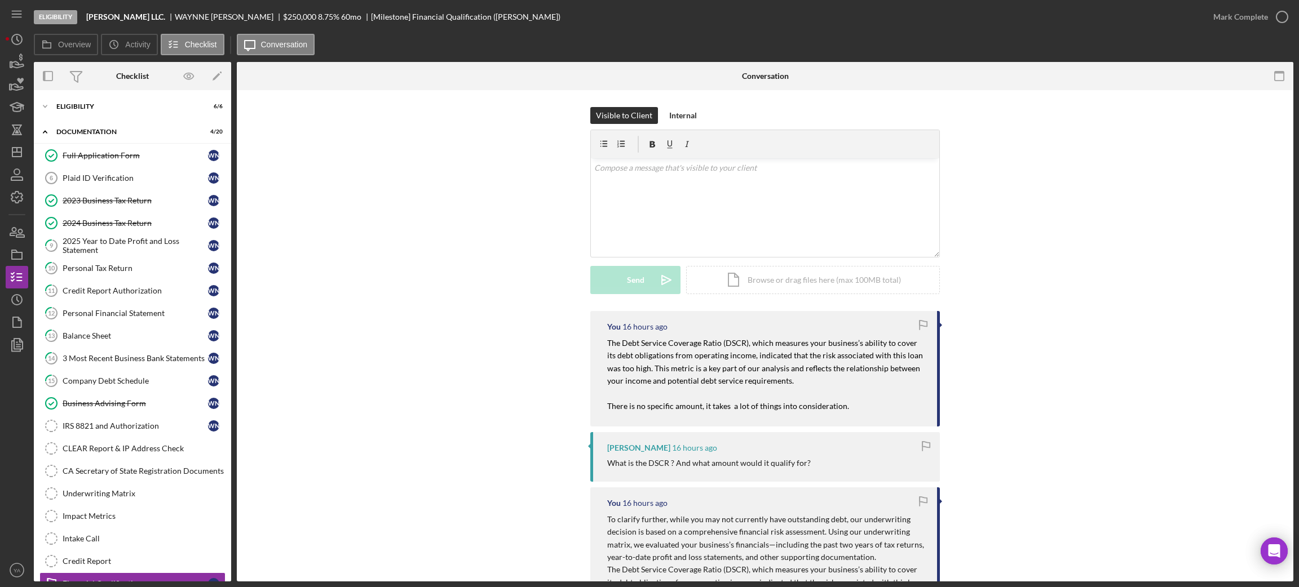  Describe the element at coordinates (51, 313) in the screenshot. I see `tspan: 12` at that location.